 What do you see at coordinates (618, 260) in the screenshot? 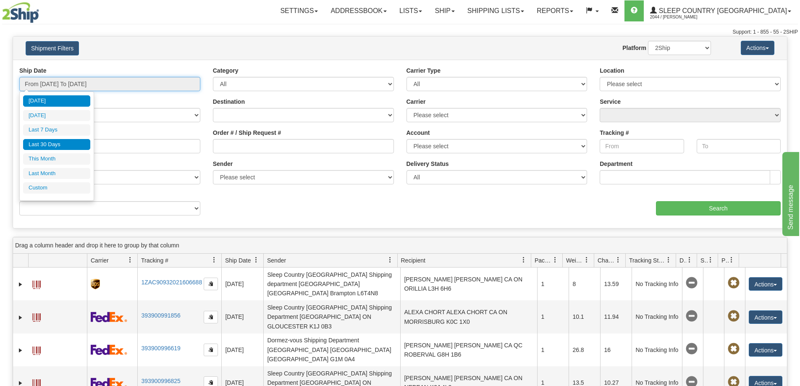
I see `a: Charge filter column settings` at bounding box center [618, 260].